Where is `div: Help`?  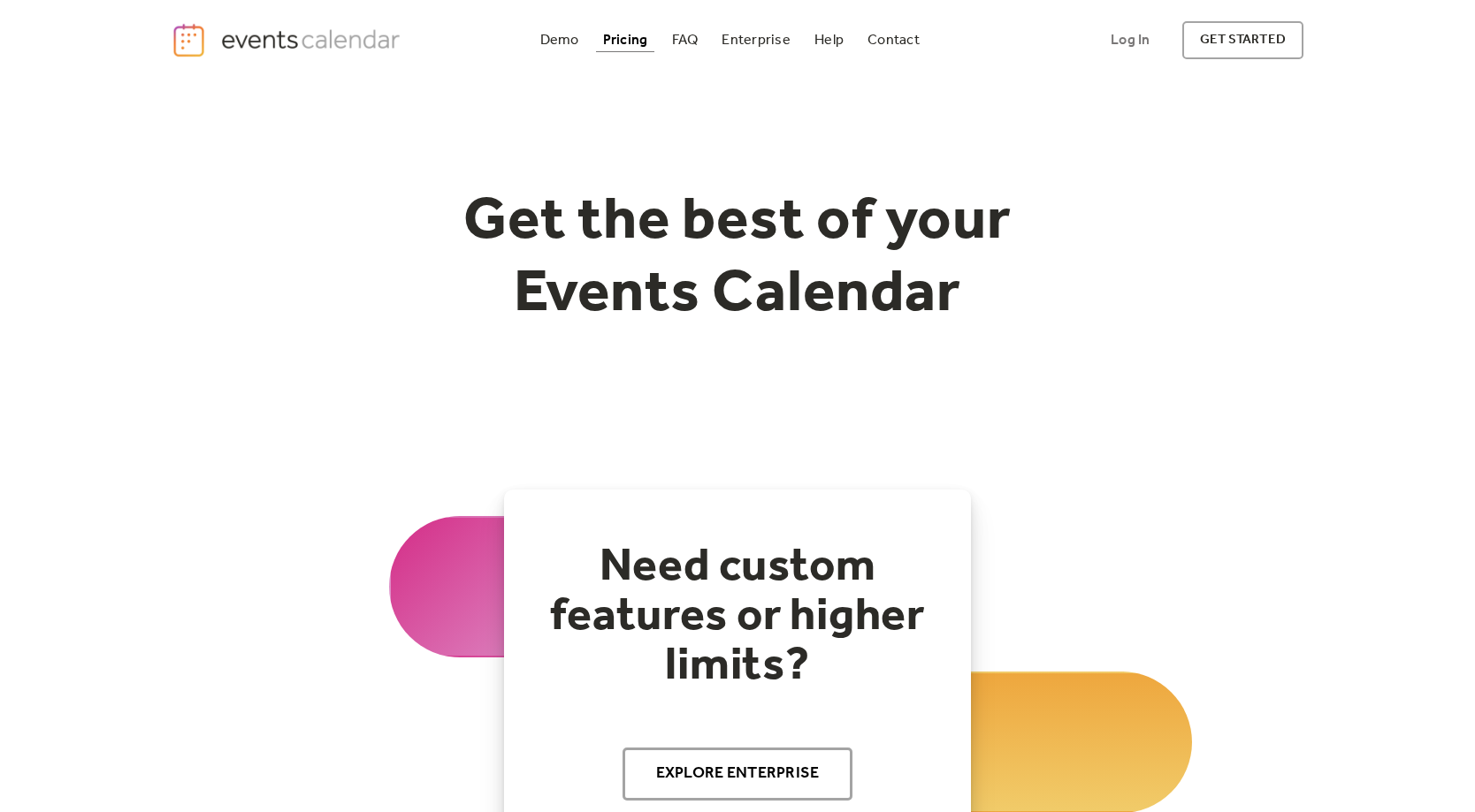 div: Help is located at coordinates (829, 40).